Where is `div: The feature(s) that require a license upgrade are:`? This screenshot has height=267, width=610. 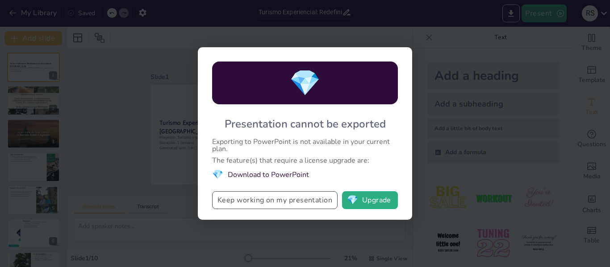
div: The feature(s) that require a license upgrade are: is located at coordinates (305, 161).